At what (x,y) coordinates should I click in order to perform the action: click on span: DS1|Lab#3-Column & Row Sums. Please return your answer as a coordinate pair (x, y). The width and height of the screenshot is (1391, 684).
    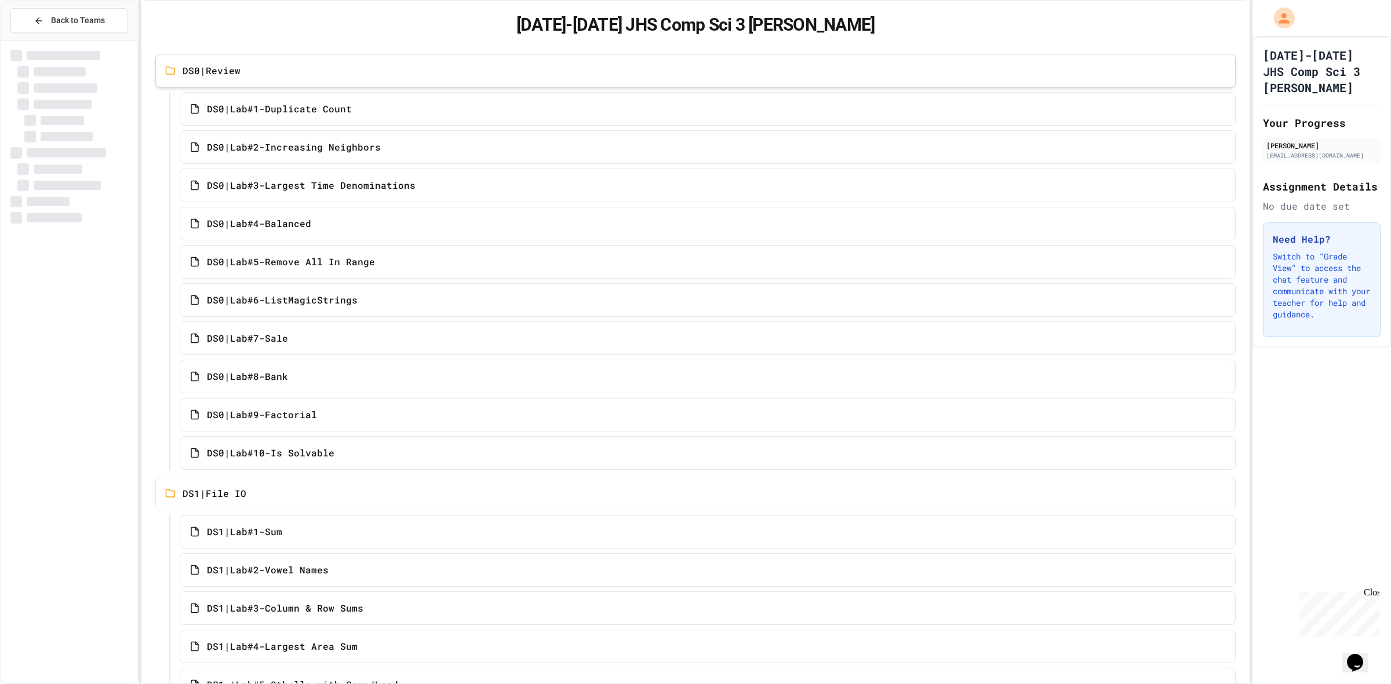
    Looking at the image, I should click on (285, 609).